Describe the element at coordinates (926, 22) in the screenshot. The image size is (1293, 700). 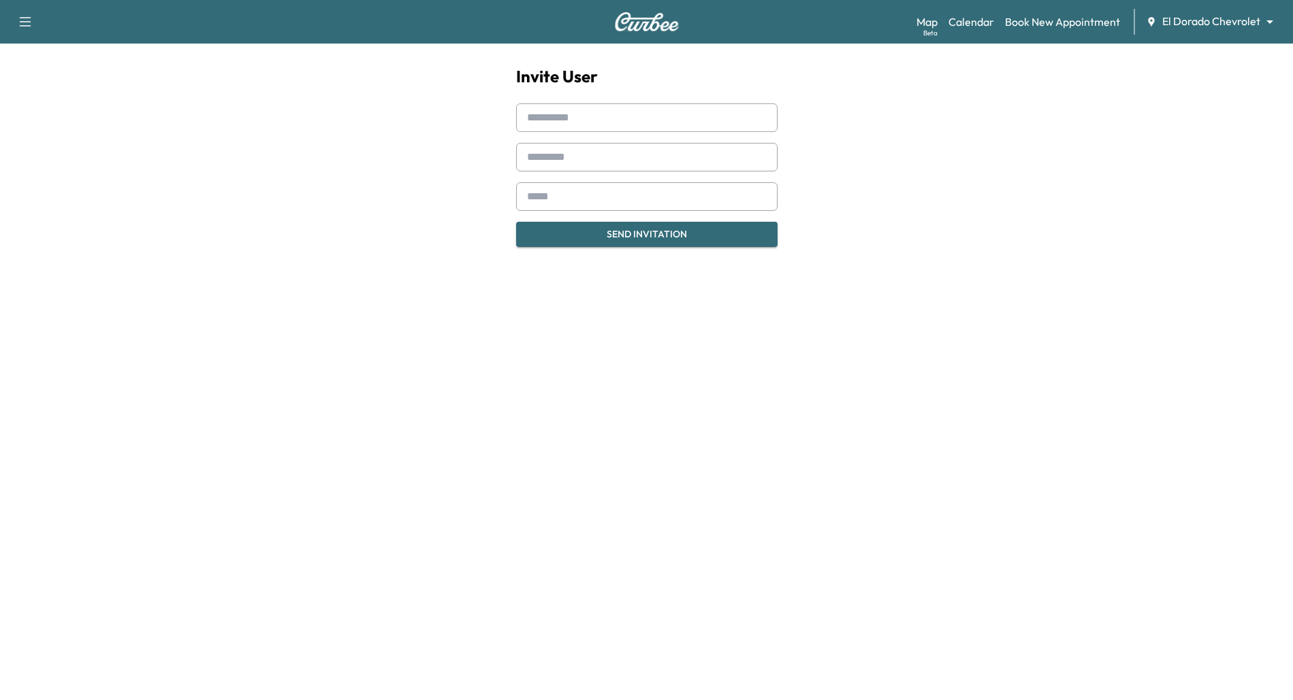
I see `a: MapBeta` at that location.